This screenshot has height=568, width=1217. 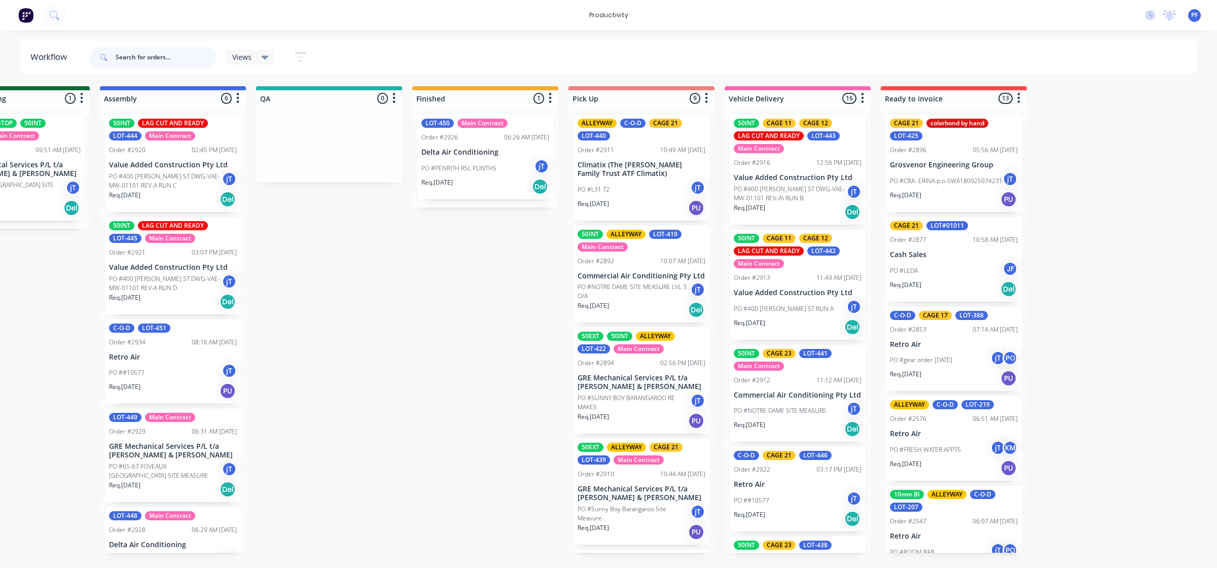 What do you see at coordinates (779, 545) in the screenshot?
I see `div: CAGE 23` at bounding box center [779, 545].